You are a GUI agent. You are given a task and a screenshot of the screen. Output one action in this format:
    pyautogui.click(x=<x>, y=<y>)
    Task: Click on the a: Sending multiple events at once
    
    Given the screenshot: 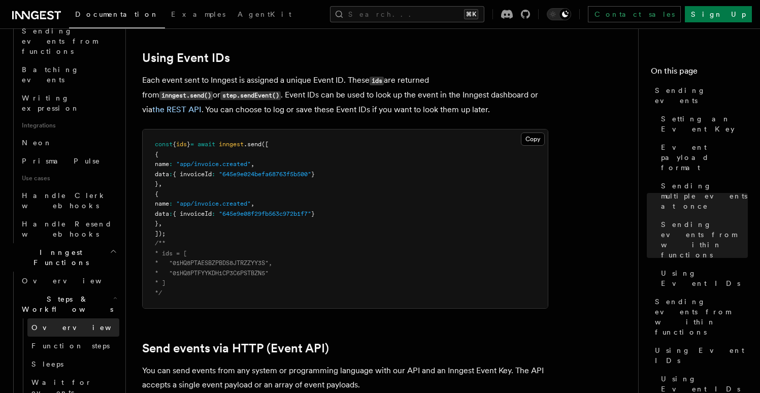 What is the action you would take?
    pyautogui.click(x=702, y=196)
    